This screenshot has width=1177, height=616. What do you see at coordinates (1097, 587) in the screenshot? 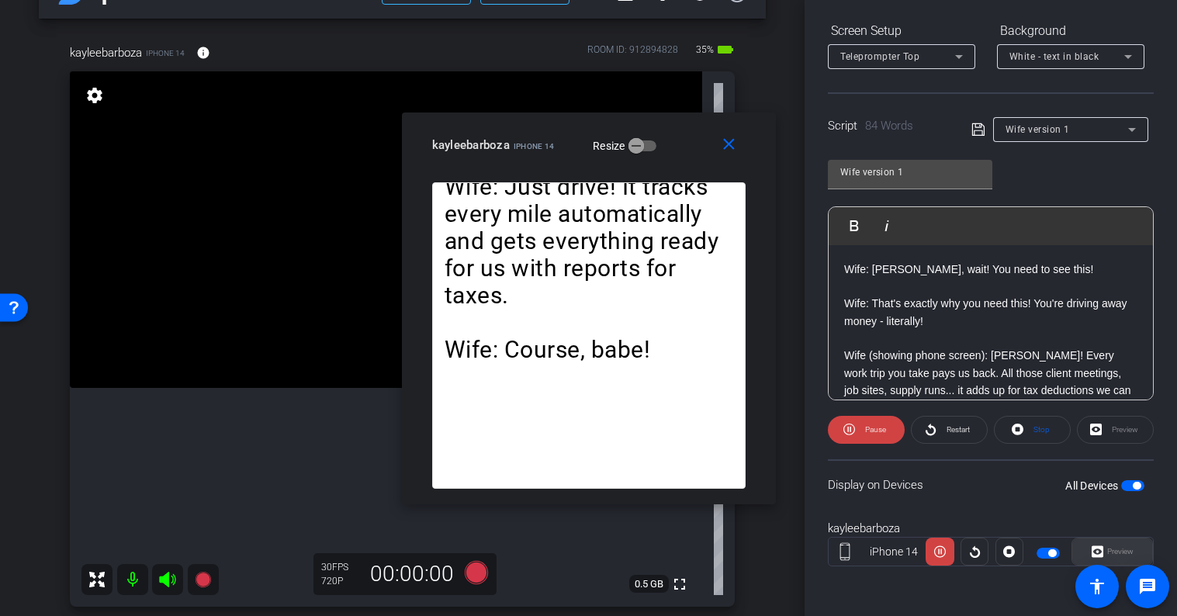
I see `mat-icon: accessibility` at bounding box center [1097, 587].